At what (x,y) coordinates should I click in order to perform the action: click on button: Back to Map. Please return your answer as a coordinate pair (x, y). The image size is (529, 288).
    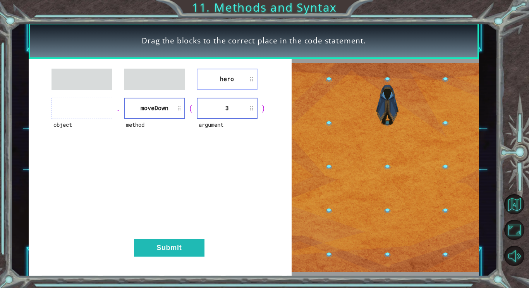
    Looking at the image, I should click on (514, 204).